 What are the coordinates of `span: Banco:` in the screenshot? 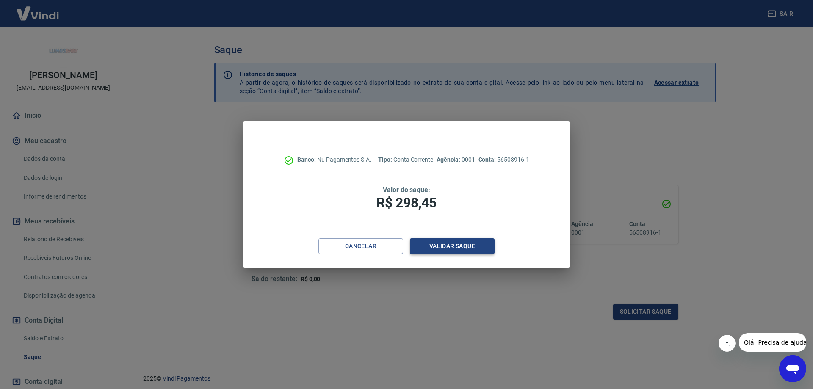 It's located at (307, 160).